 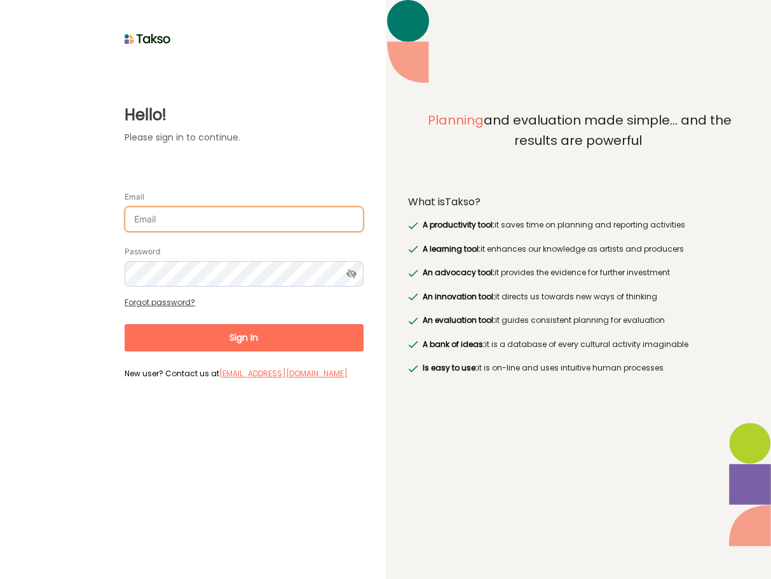 I want to click on label: New user? Contact us at, so click(x=244, y=373).